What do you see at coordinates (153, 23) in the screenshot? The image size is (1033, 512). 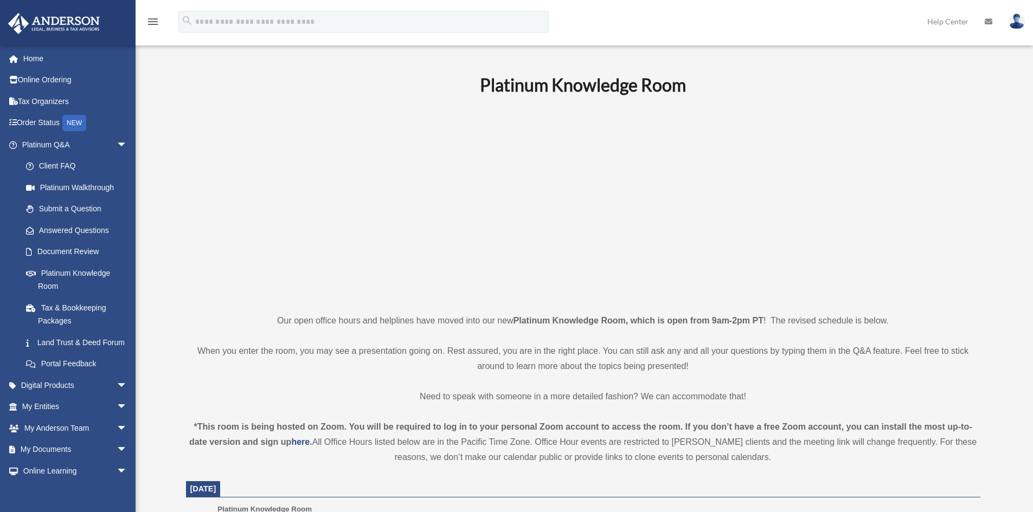 I see `a: menu` at bounding box center [153, 23].